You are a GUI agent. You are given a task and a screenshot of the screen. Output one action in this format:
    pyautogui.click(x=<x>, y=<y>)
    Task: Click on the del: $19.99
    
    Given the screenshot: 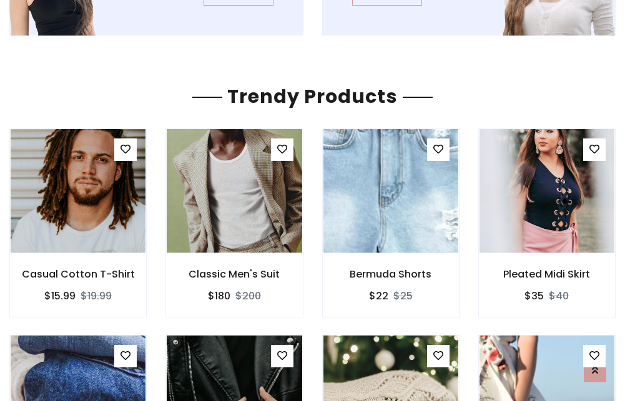 What is the action you would take?
    pyautogui.click(x=96, y=296)
    